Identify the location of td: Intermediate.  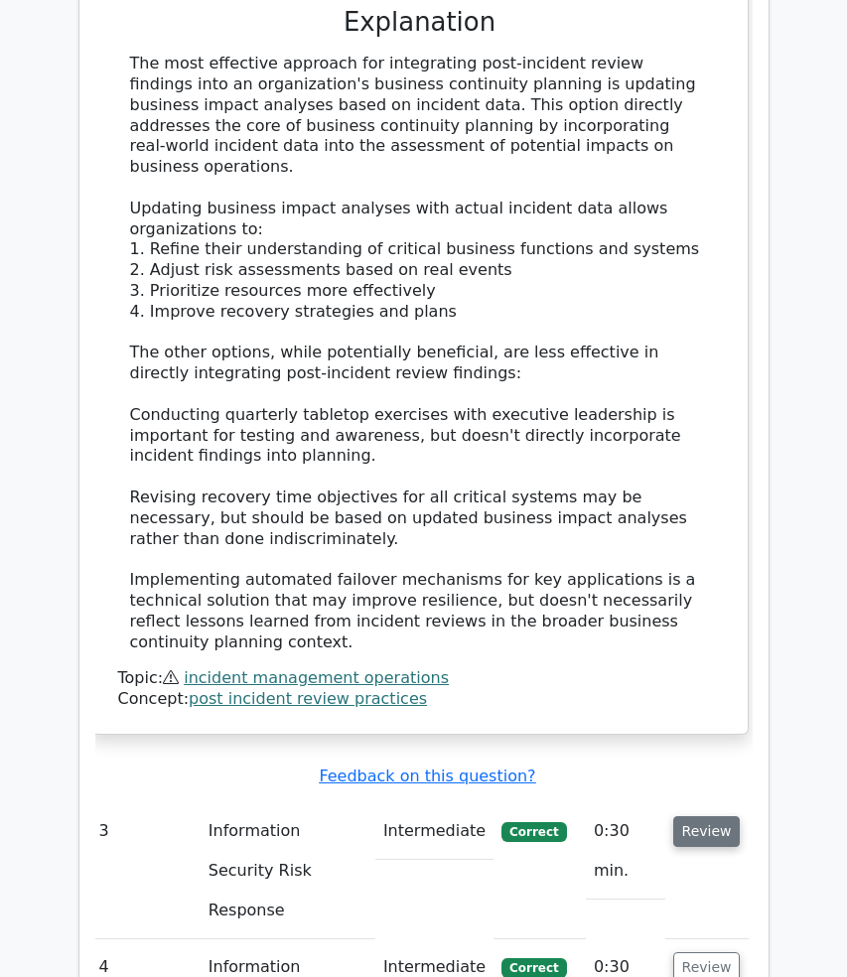
(434, 831).